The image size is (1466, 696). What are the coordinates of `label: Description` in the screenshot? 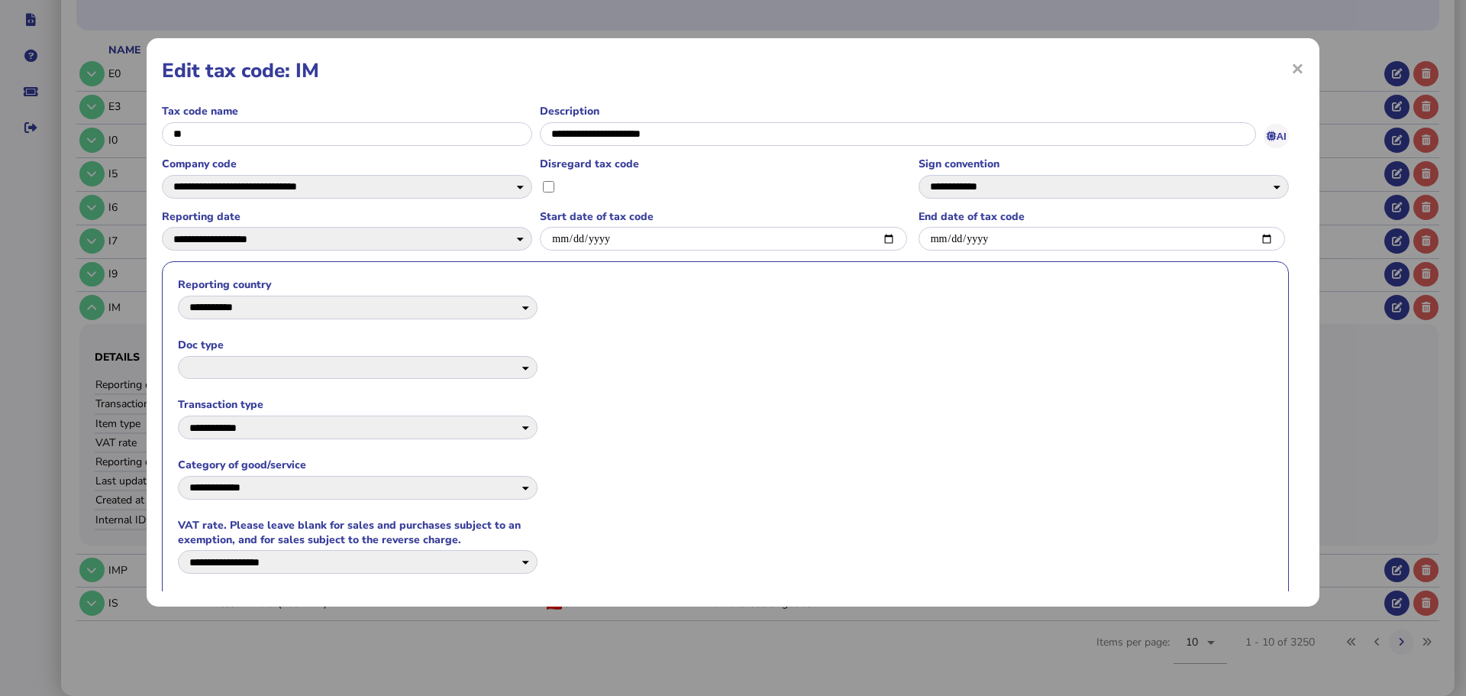 It's located at (914, 111).